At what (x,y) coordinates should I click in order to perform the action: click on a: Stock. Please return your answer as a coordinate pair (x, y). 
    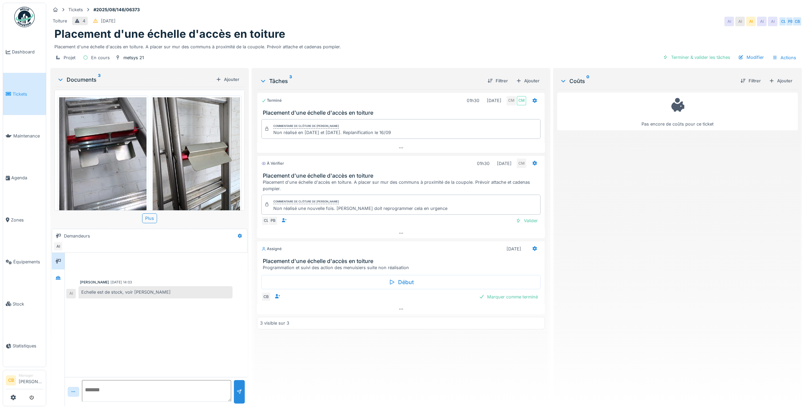
    Looking at the image, I should click on (24, 303).